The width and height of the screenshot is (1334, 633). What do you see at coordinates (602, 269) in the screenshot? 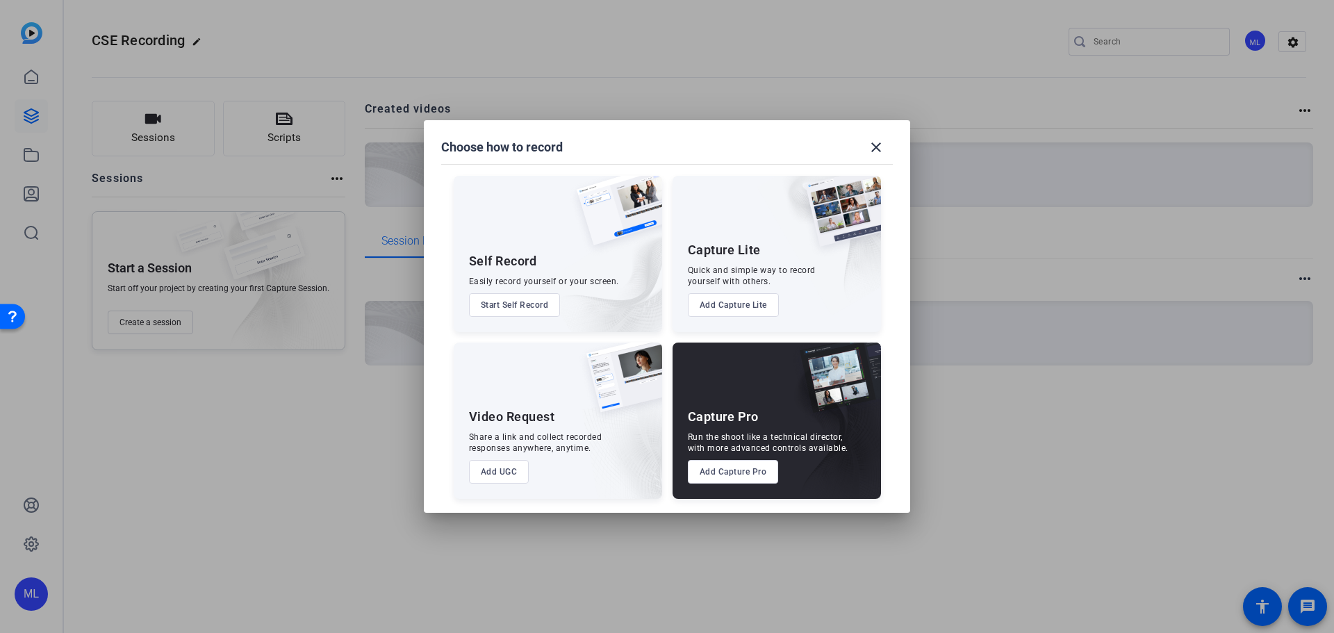
I see `img: embarkstudio-self-record.png` at bounding box center [602, 269].